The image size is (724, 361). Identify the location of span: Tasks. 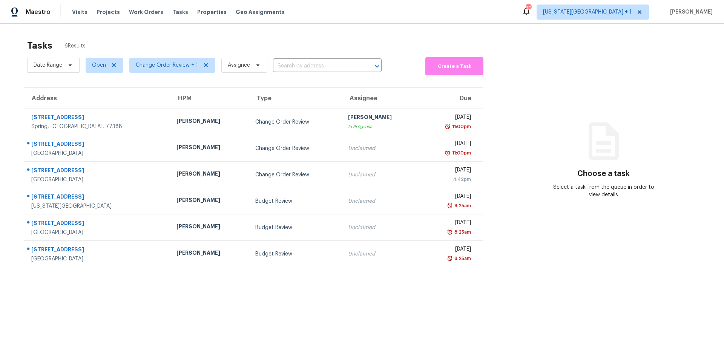
(180, 12).